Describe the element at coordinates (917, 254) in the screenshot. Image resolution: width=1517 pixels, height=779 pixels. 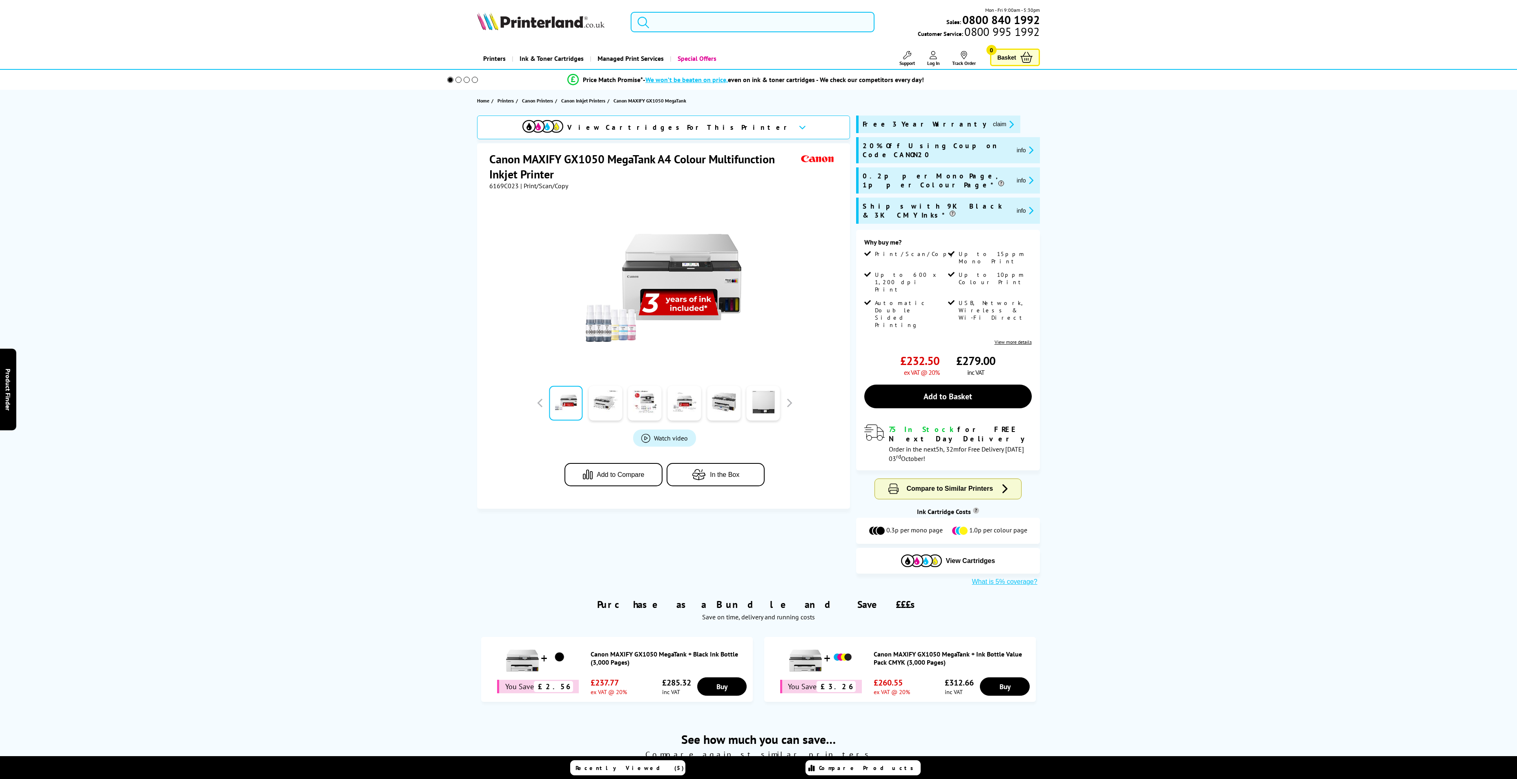
I see `span: Print/Scan/Copy` at that location.